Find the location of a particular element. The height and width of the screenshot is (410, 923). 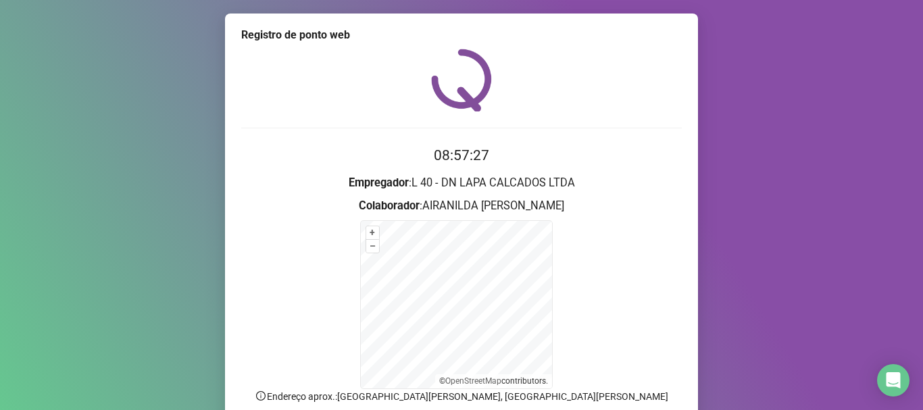

a: OpenStreetMap is located at coordinates (473, 381).